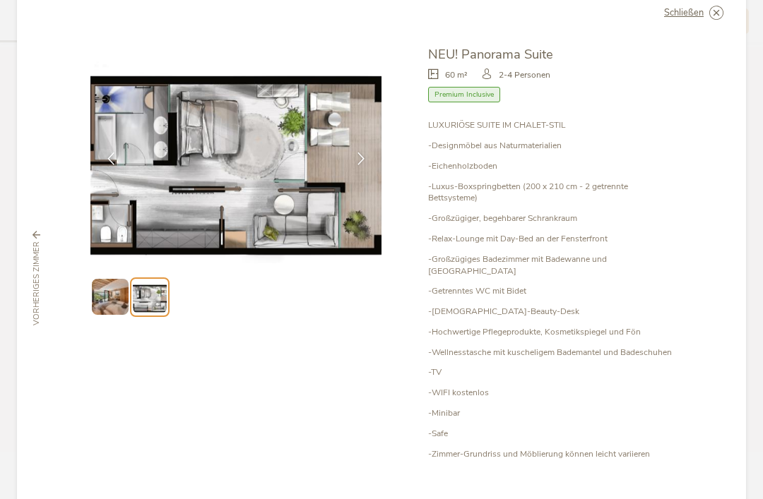  I want to click on p: -Wellnesstasche mit kuscheligem Bademantel und Badeschuhen, so click(550, 352).